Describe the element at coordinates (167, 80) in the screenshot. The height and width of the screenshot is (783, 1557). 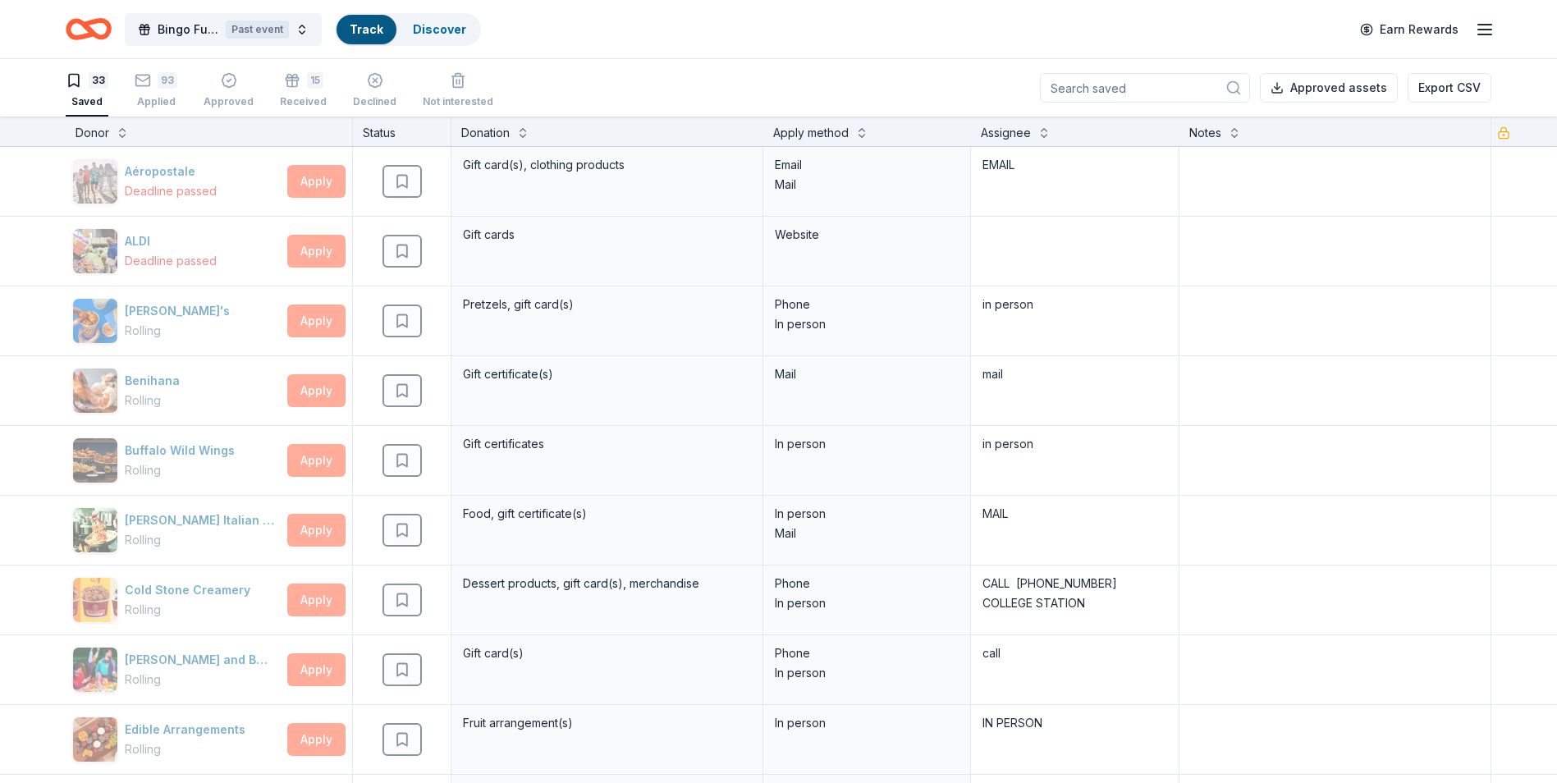
I see `div: 93` at that location.